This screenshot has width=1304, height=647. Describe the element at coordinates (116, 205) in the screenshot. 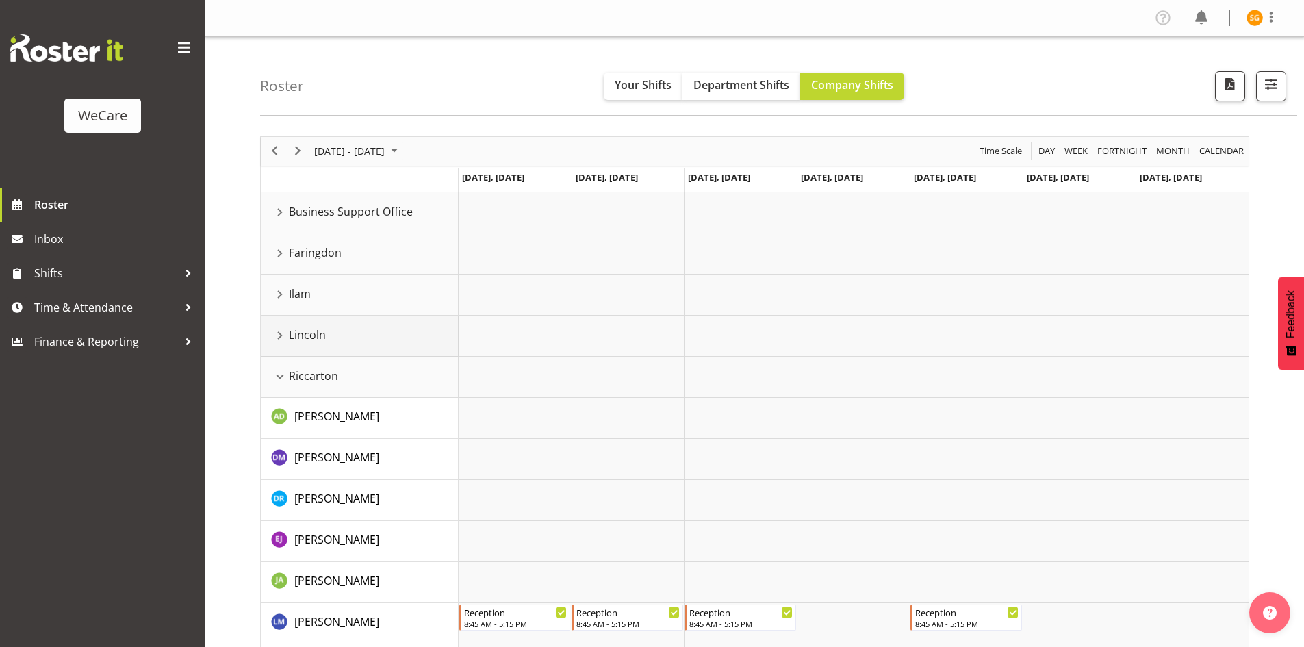

I see `span: Roster` at that location.